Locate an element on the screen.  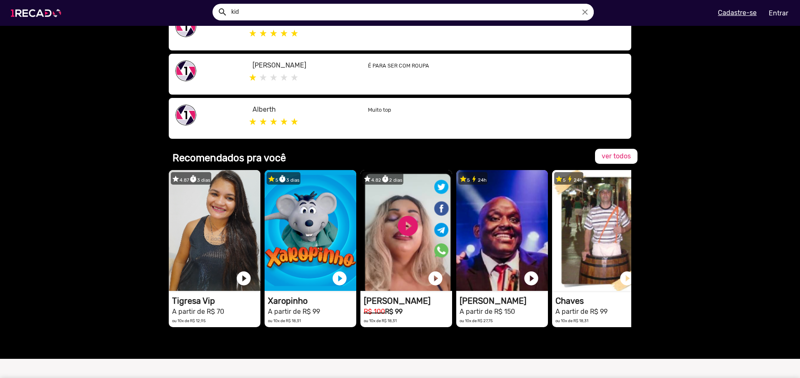
small: Muito top is located at coordinates (380, 110).